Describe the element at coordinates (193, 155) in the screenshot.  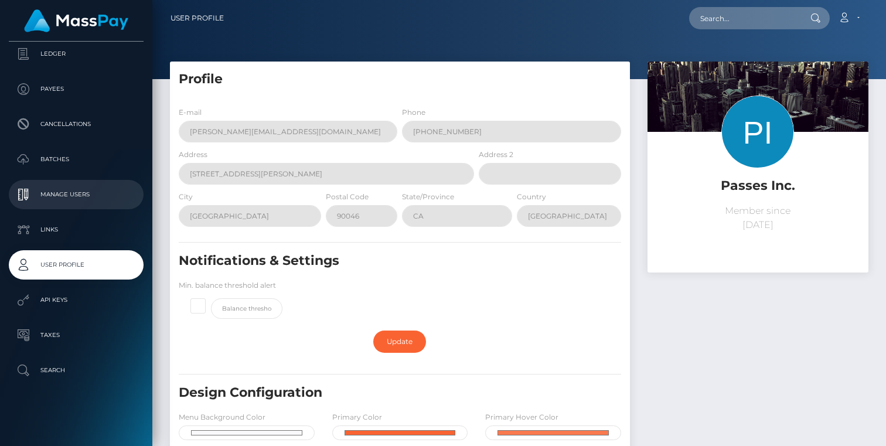
I see `label: Address` at that location.